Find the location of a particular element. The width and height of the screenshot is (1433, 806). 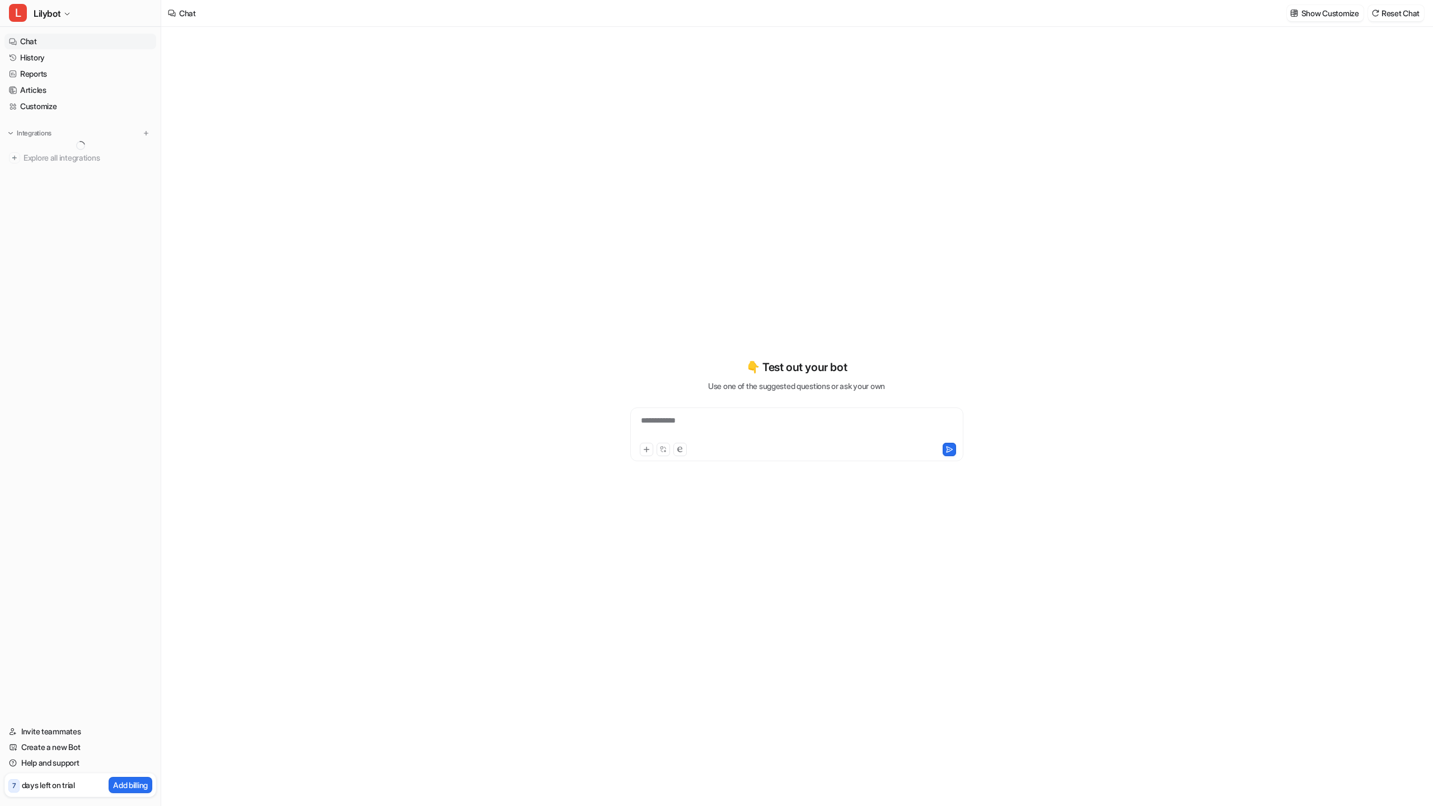

p: 👇 Test out your bot is located at coordinates (797, 367).